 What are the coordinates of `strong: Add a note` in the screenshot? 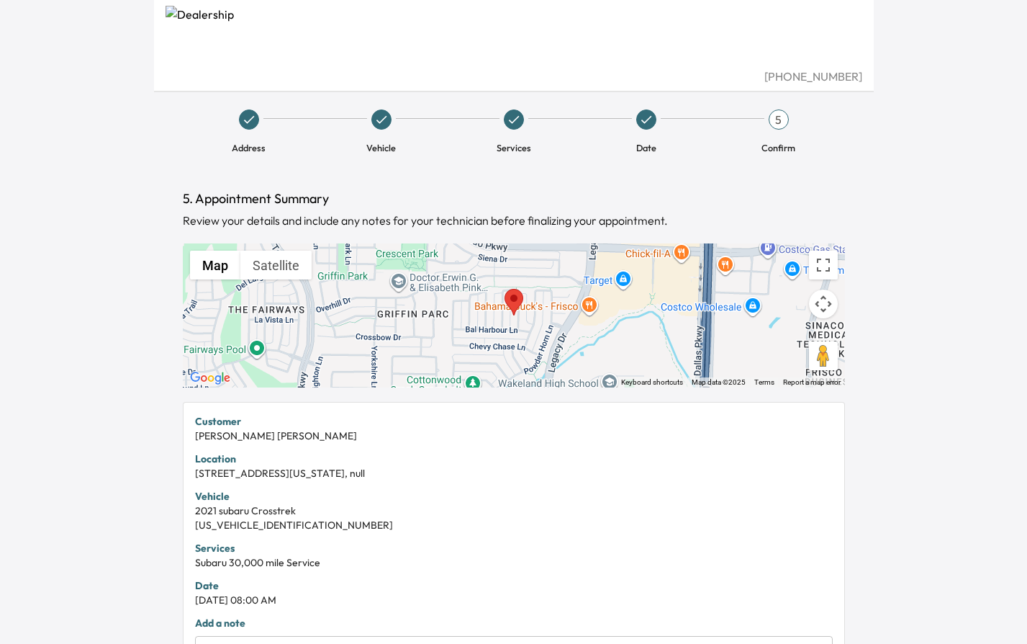 It's located at (220, 623).